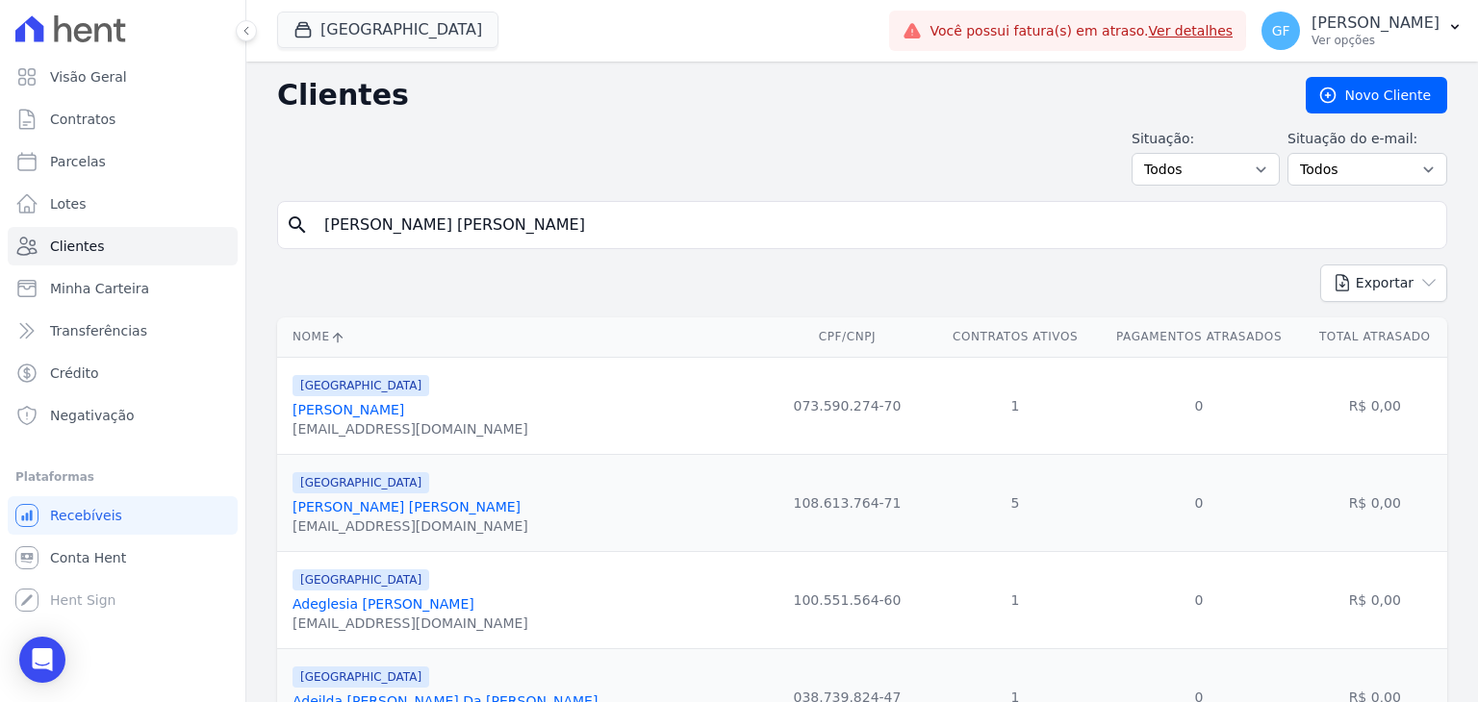 This screenshot has width=1478, height=702. Describe the element at coordinates (847, 337) in the screenshot. I see `th: CPF/CNPJ` at that location.